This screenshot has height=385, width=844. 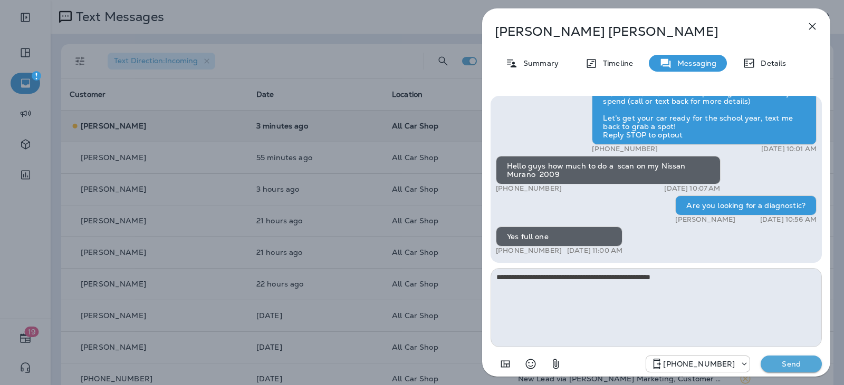 What do you see at coordinates (770, 63) in the screenshot?
I see `p: Details` at bounding box center [770, 63].